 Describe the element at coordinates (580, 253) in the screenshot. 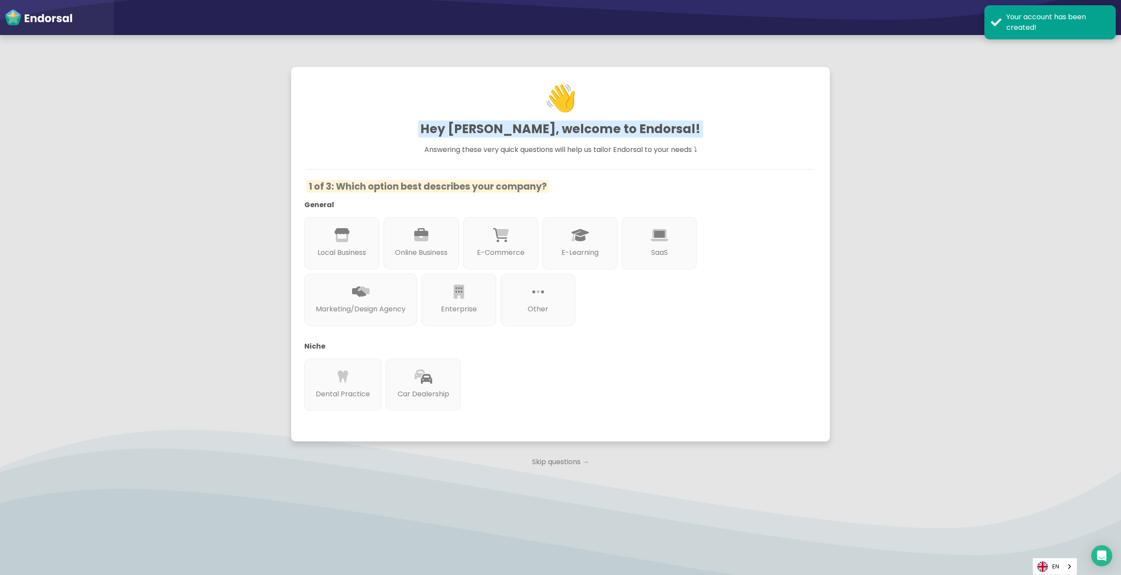

I see `p: E-Learning` at that location.